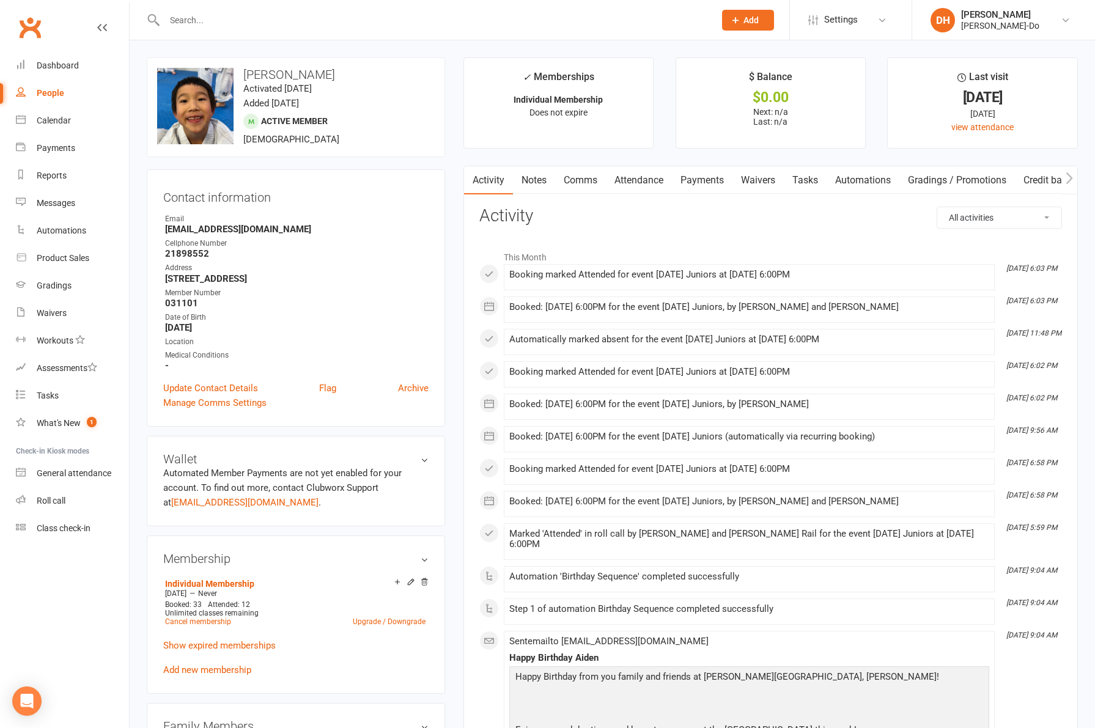  I want to click on h3: Membership, so click(296, 559).